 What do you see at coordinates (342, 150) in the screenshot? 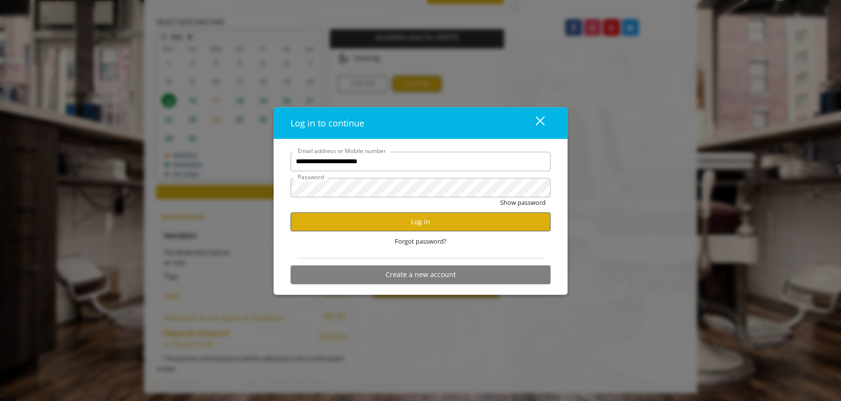
I see `label: Email address or Mobile number` at bounding box center [342, 150].